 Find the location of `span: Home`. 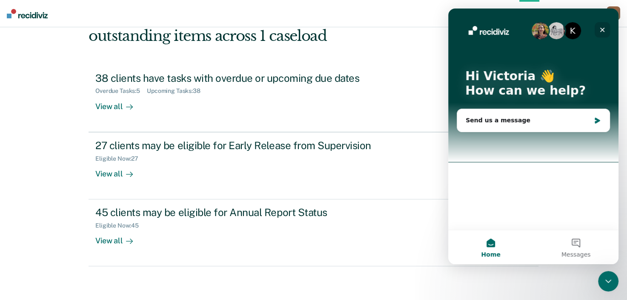

span: Home is located at coordinates (42, 246).